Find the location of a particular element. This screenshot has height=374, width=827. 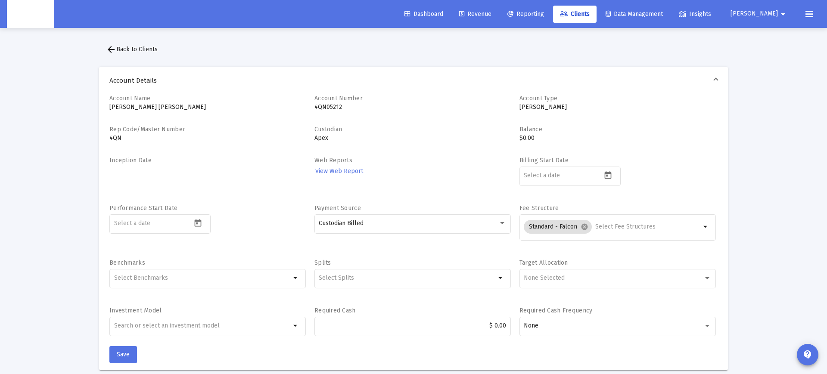

mat-icon: cancel is located at coordinates (585, 227).